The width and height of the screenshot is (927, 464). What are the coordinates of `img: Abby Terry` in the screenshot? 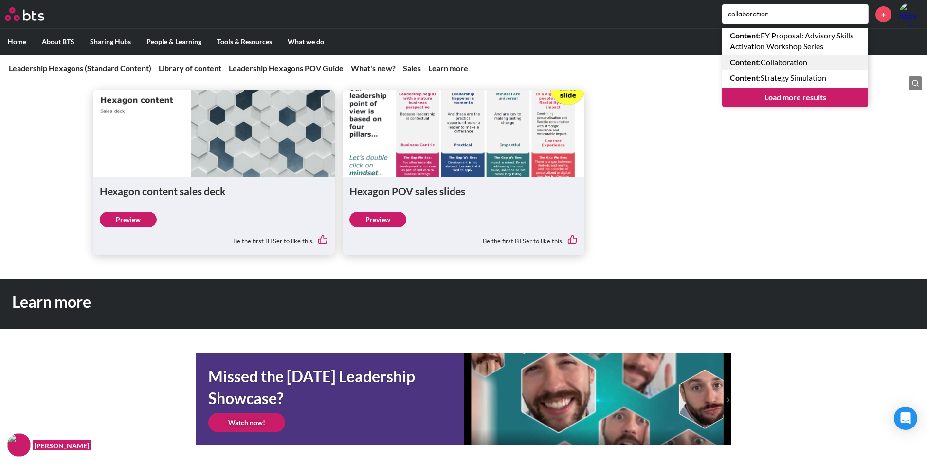 It's located at (911, 14).